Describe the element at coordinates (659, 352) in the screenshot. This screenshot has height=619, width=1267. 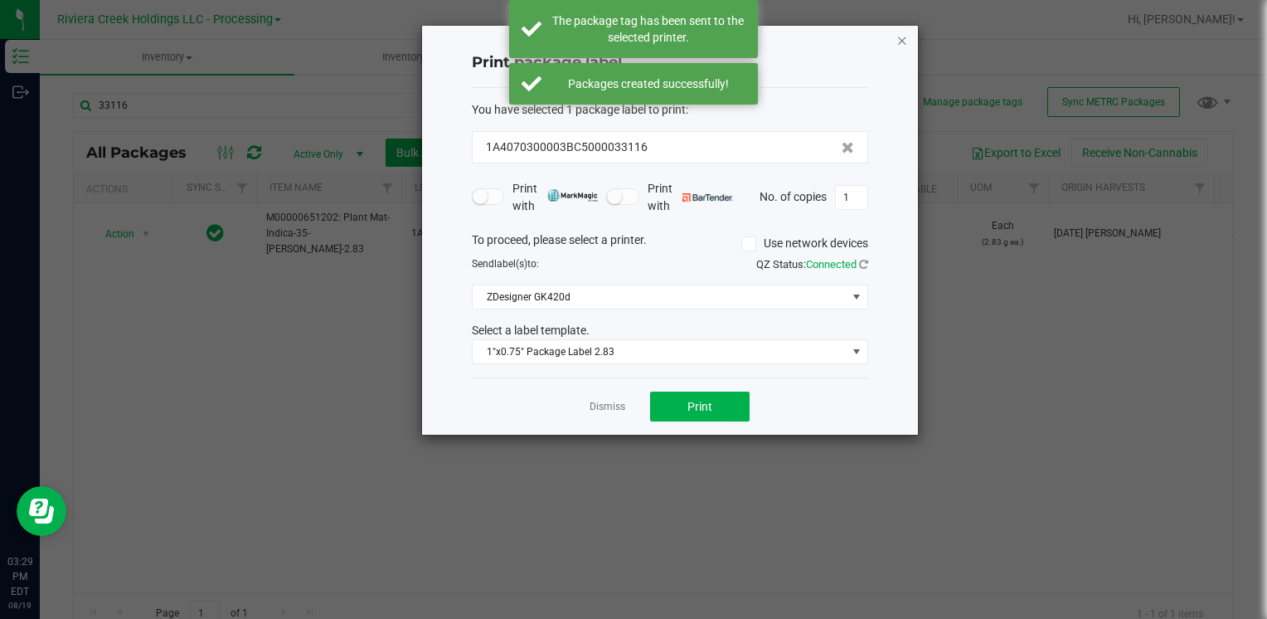
I see `span: 1"x0.75" Package Label 2.83` at that location.